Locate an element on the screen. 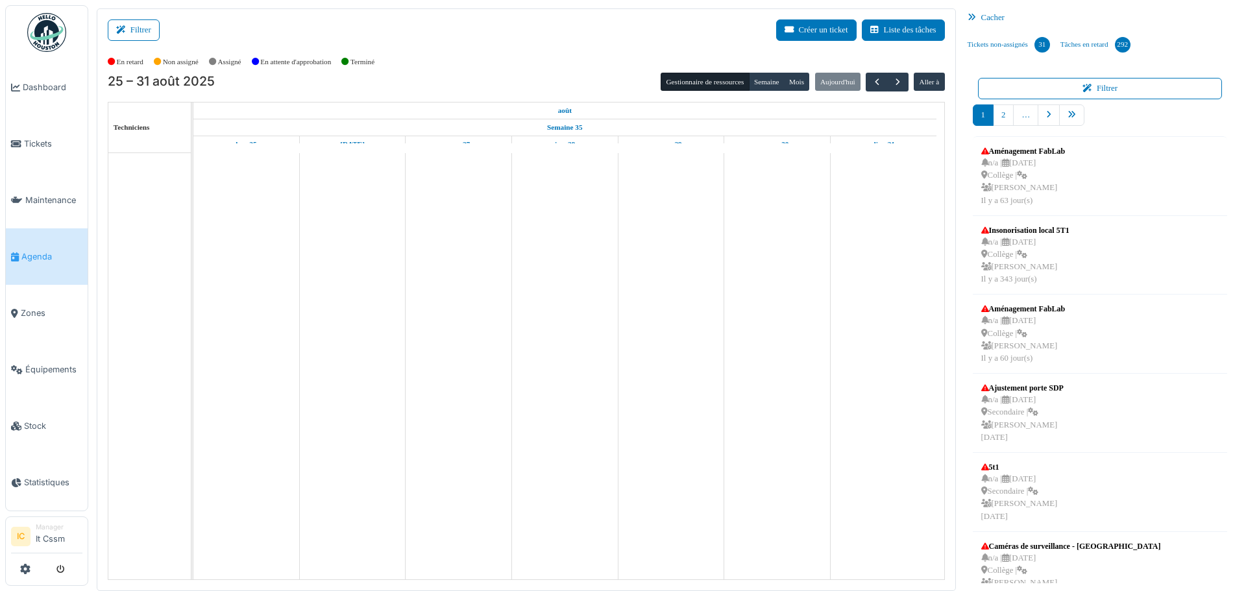  a: 26 août 2025 is located at coordinates (352, 144).